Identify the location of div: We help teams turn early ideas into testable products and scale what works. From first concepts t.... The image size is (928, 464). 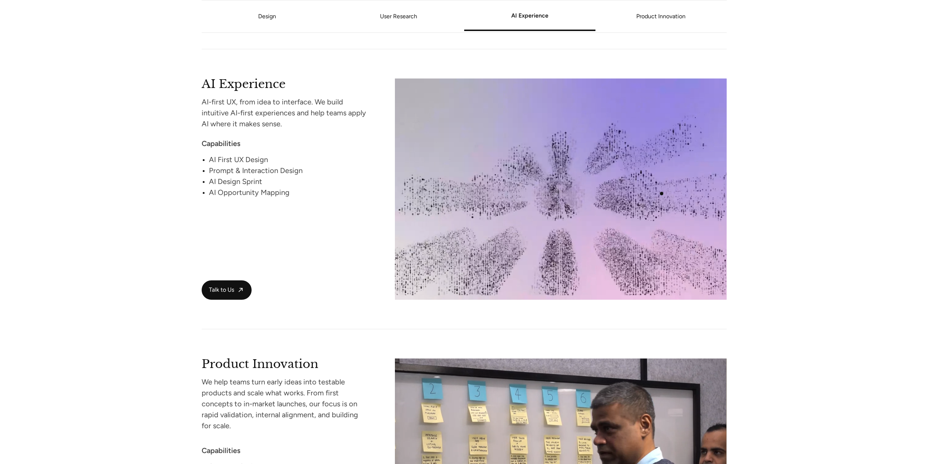
(285, 403).